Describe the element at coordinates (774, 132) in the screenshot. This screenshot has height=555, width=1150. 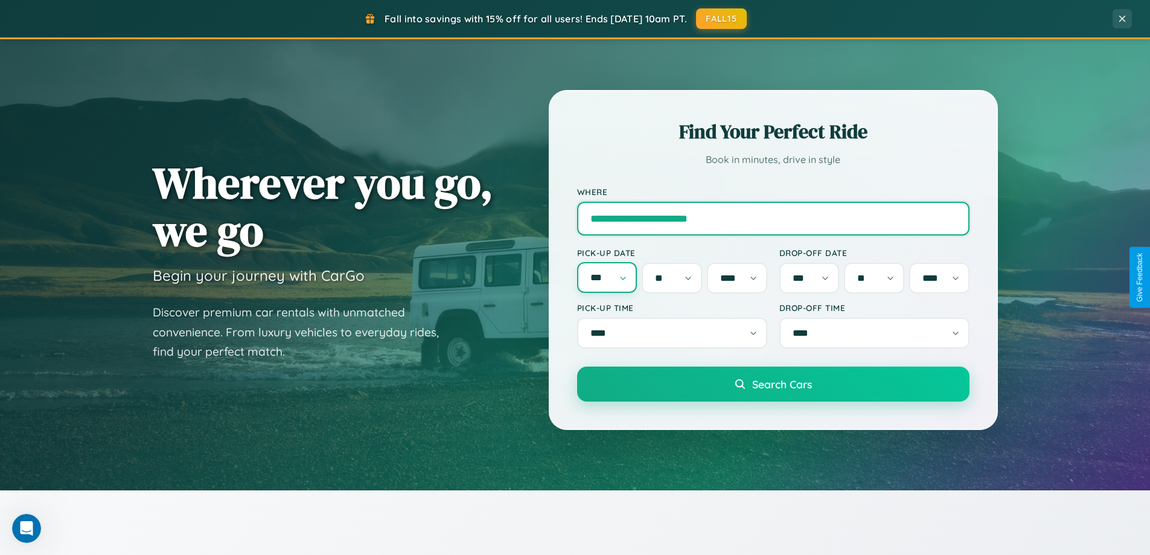
I see `h2: Find Your Perfect Ride` at that location.